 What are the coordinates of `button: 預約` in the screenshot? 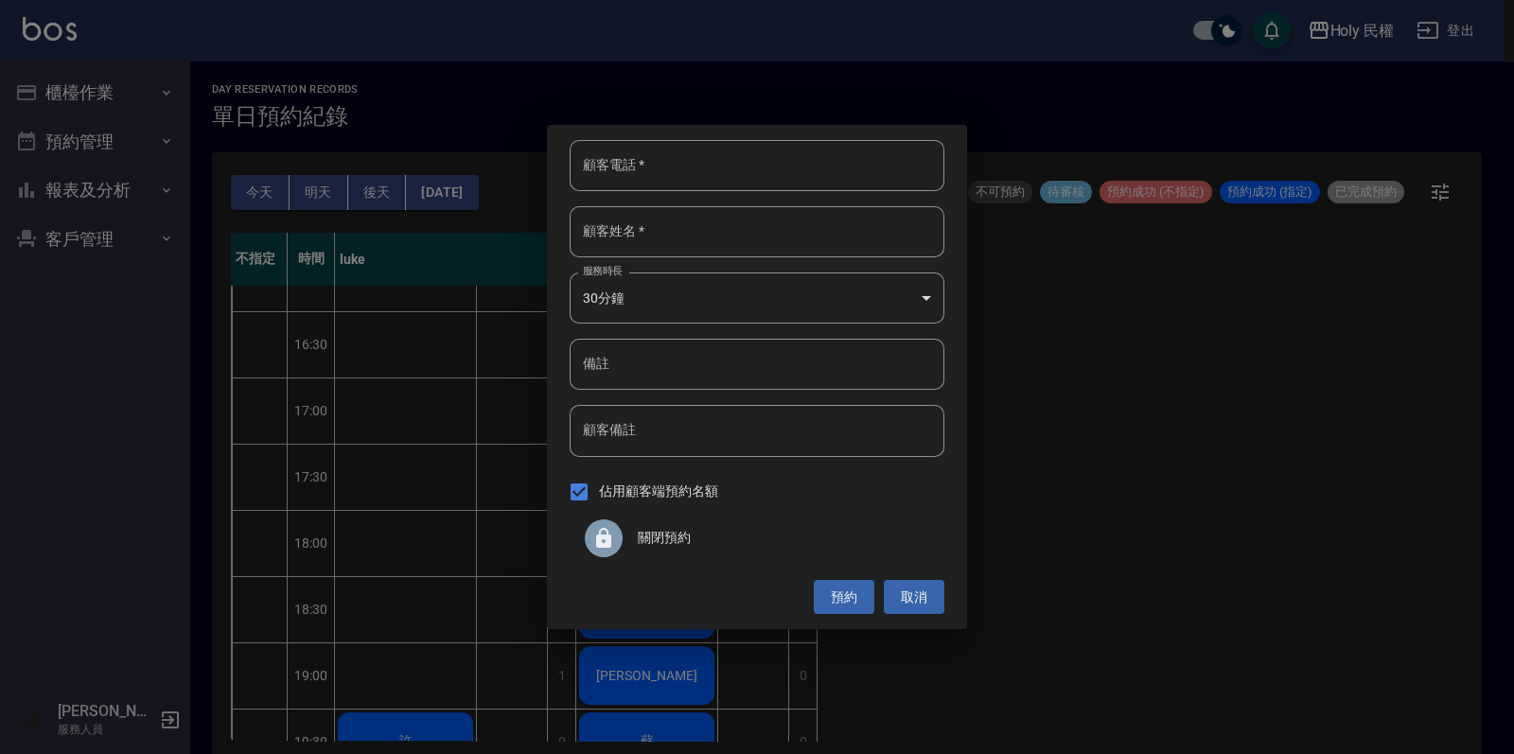 It's located at (844, 597).